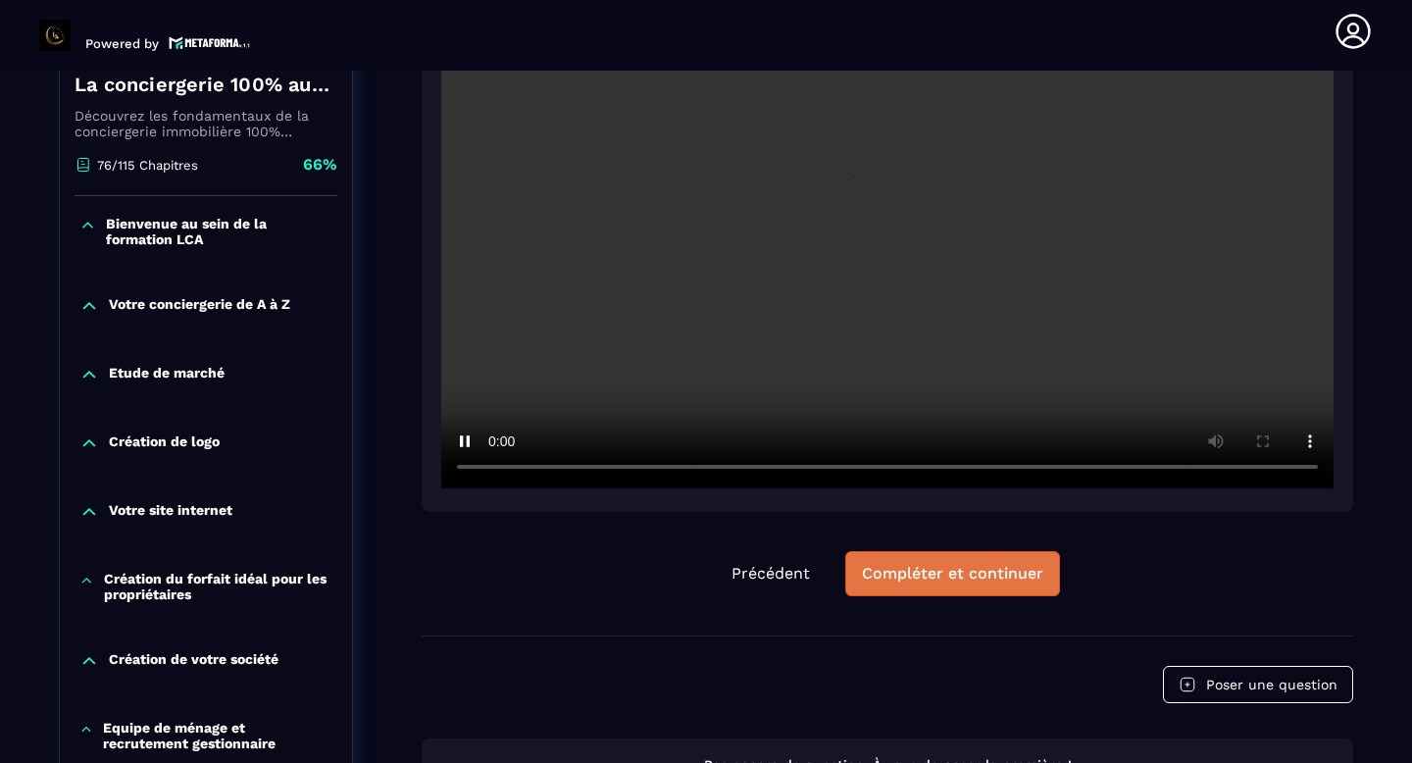 The width and height of the screenshot is (1412, 763). What do you see at coordinates (167, 374) in the screenshot?
I see `p: Etude de marché` at bounding box center [167, 374].